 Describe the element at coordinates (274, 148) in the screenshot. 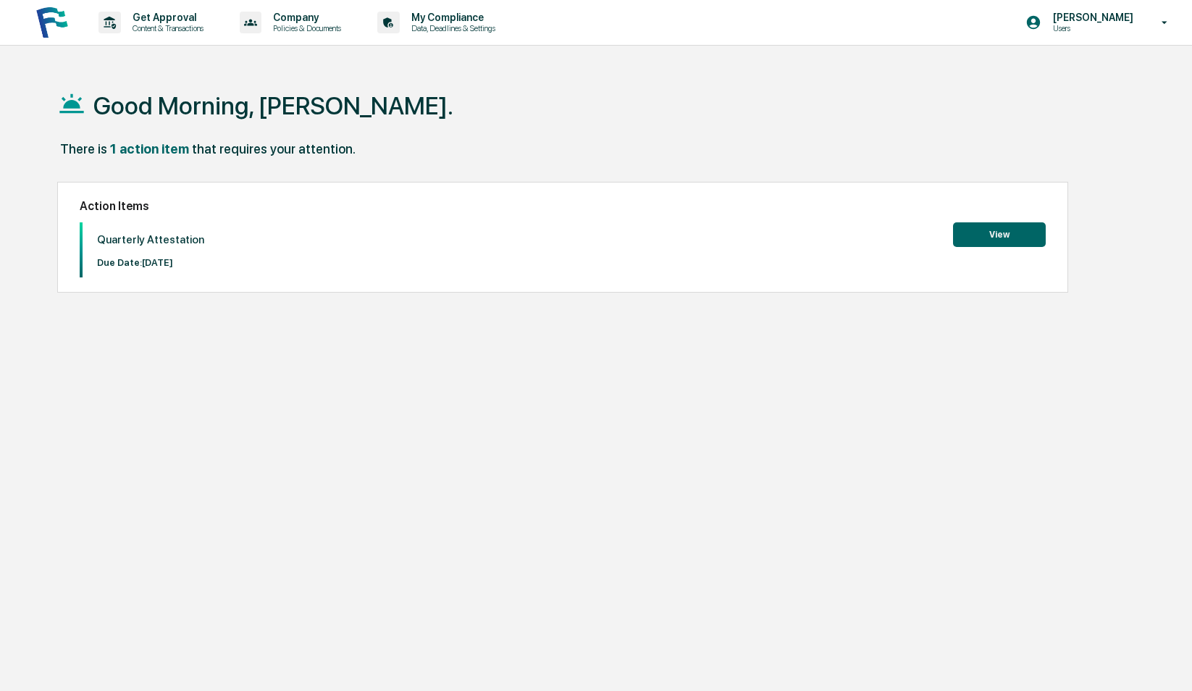

I see `div: that requires your attention.` at that location.